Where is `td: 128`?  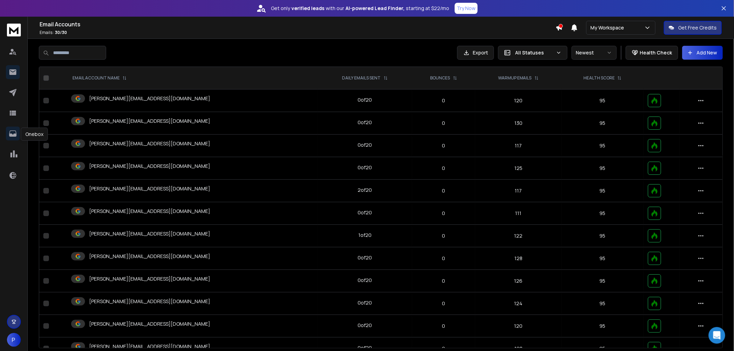 td: 128 is located at coordinates (518, 258).